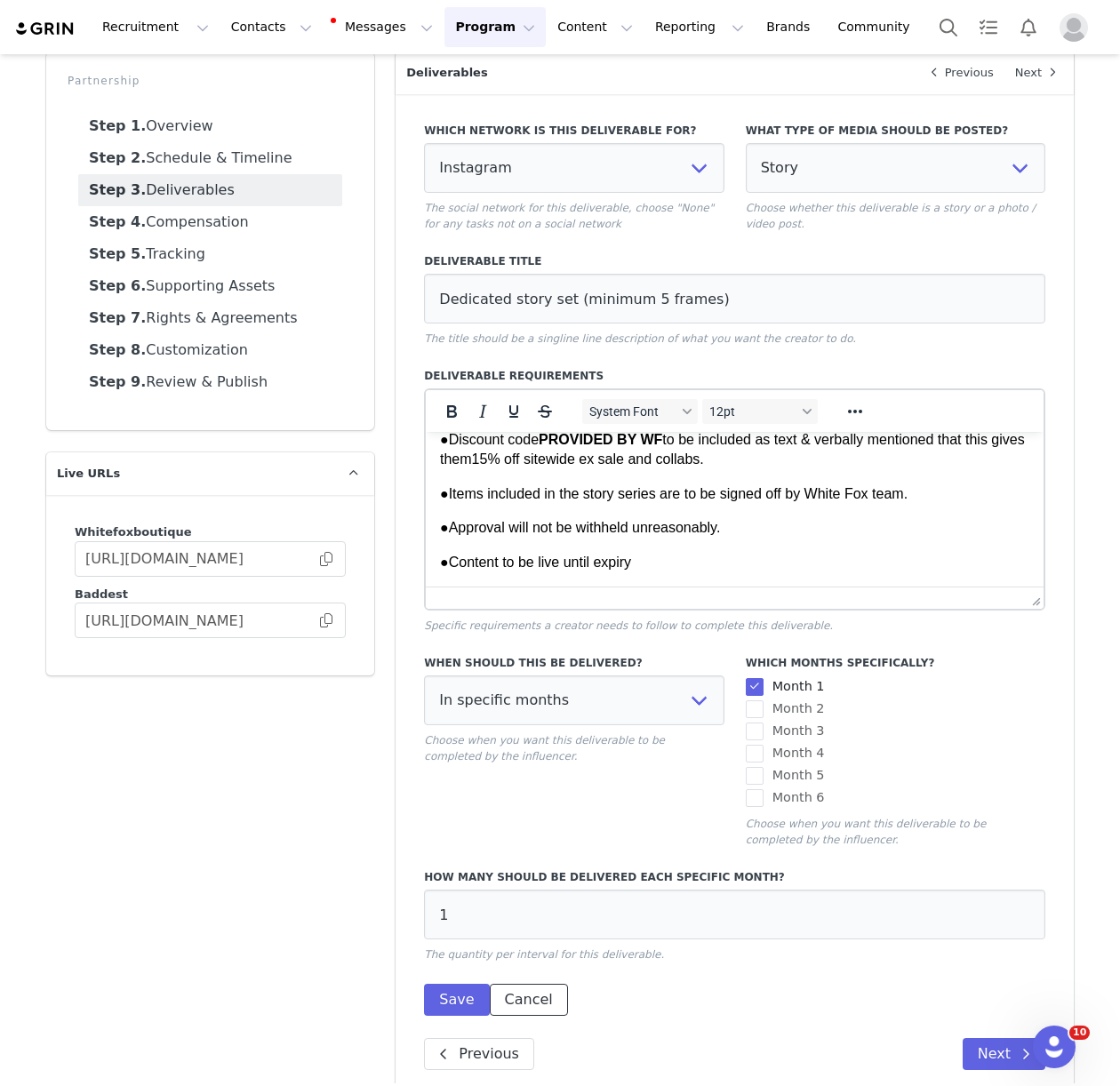 Image resolution: width=1120 pixels, height=1086 pixels. I want to click on p: Deliverables, so click(653, 73).